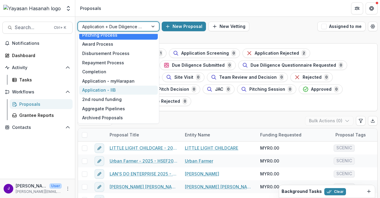 Image resolution: width=380 pixels, height=198 pixels. What do you see at coordinates (174, 89) in the screenshot?
I see `span: Pitch Decision` at bounding box center [174, 89].